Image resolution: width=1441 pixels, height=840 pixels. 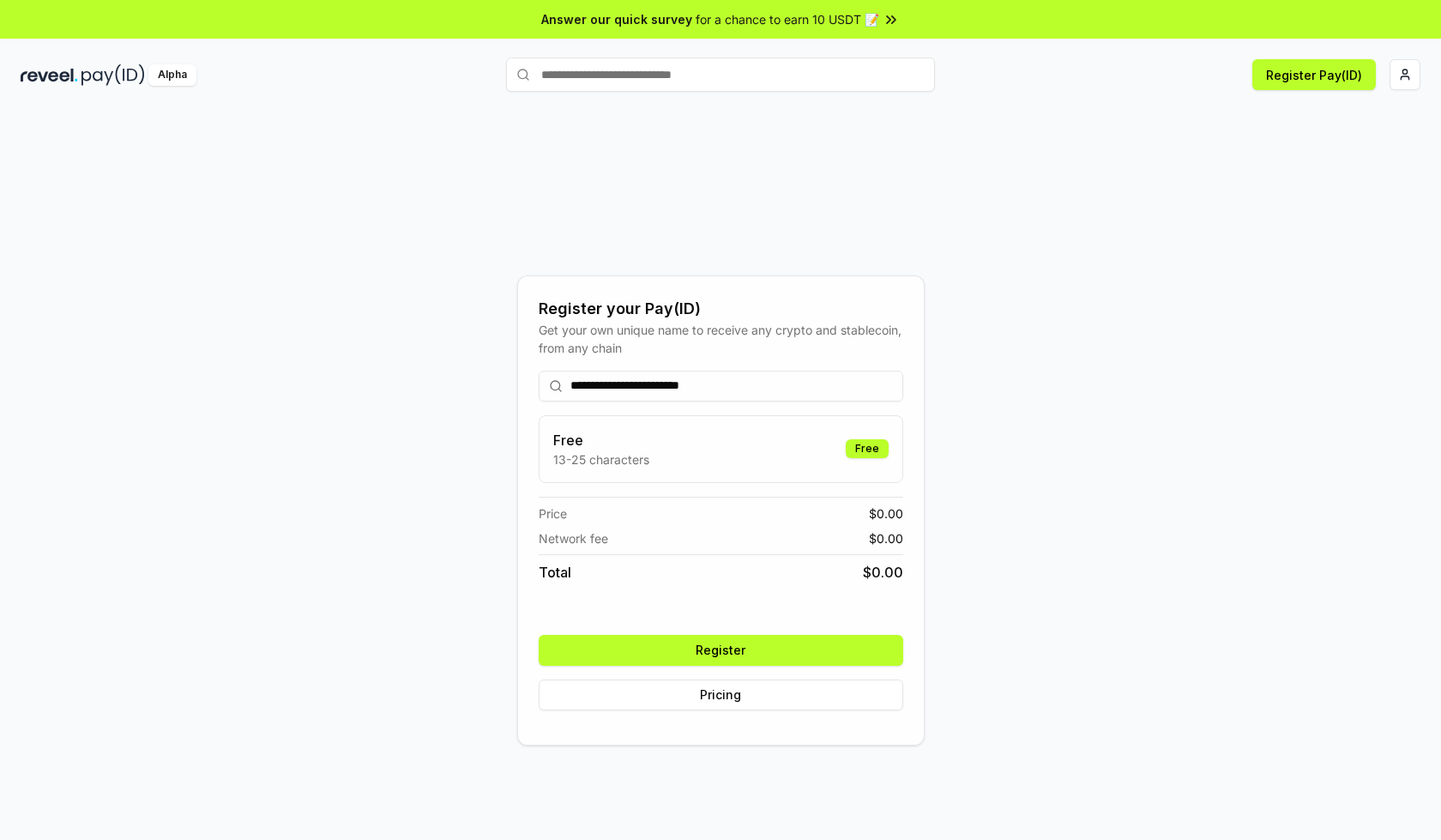 I want to click on span: Total, so click(x=555, y=572).